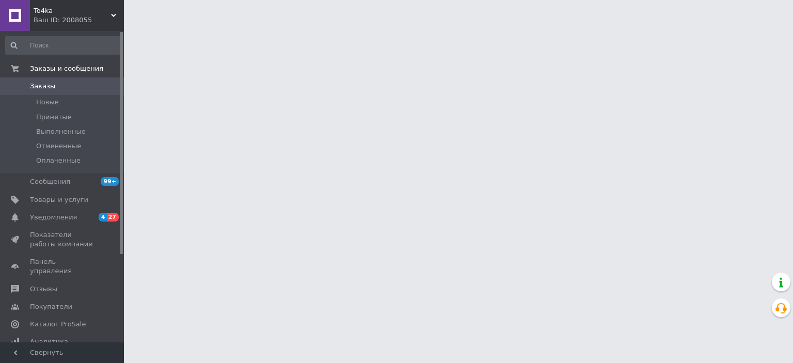  What do you see at coordinates (58, 146) in the screenshot?
I see `span: Отмененные` at bounding box center [58, 146].